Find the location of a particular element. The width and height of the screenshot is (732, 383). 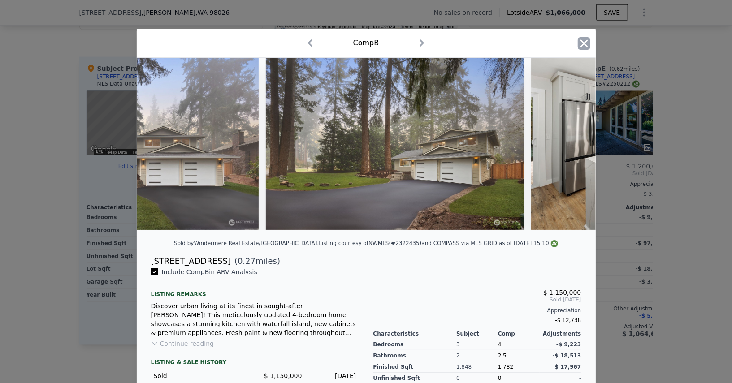

div: Characteristics is located at coordinates (415, 334).